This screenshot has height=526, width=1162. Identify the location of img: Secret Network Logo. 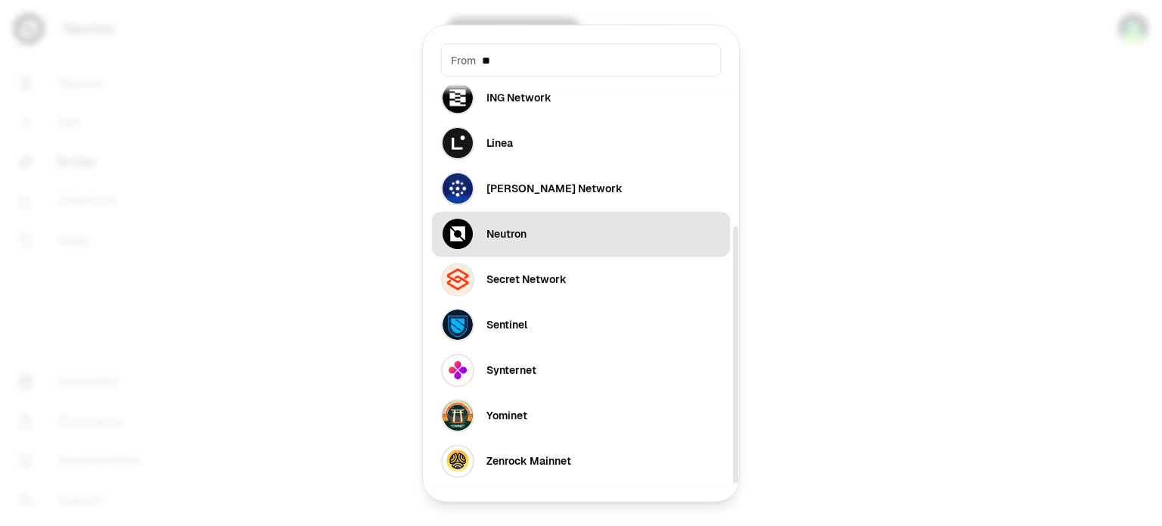
(458, 279).